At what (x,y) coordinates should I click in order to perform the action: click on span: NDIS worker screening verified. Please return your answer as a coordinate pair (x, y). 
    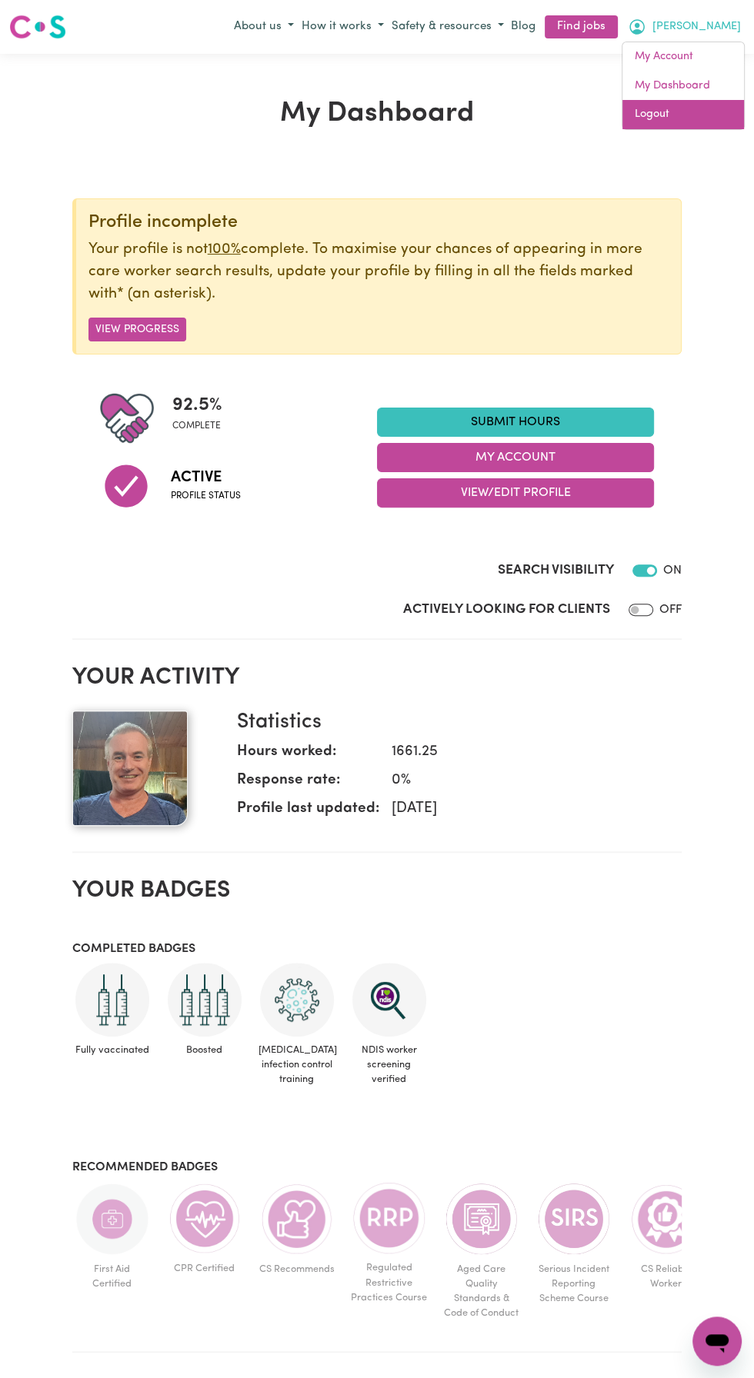
    Looking at the image, I should click on (389, 1065).